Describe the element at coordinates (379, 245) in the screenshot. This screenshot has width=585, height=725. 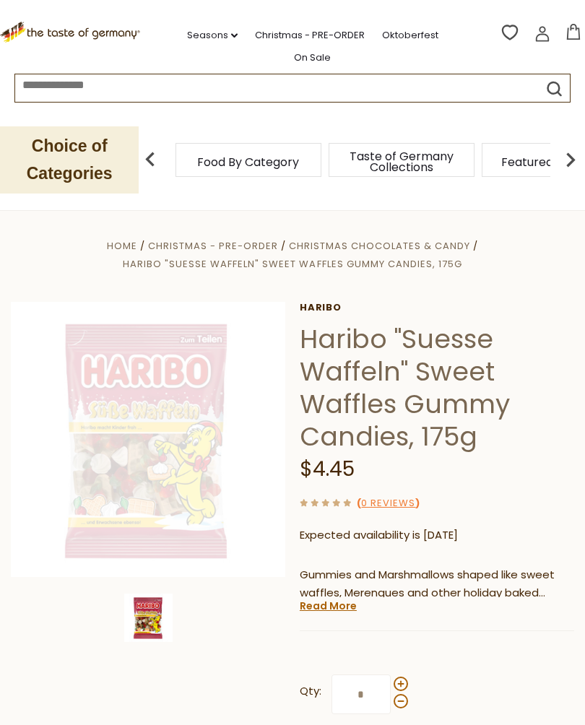
I see `a: Christmas Chocolates & Candy` at that location.